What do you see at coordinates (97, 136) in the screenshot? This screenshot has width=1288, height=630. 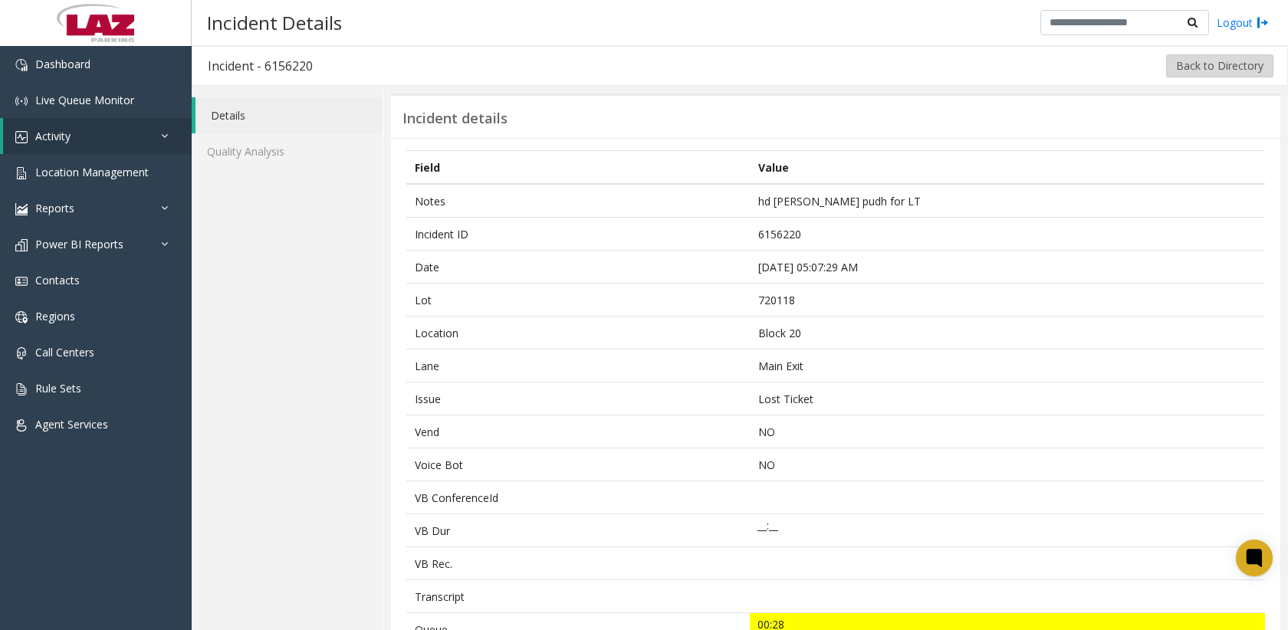 I see `a: Activity` at bounding box center [97, 136].